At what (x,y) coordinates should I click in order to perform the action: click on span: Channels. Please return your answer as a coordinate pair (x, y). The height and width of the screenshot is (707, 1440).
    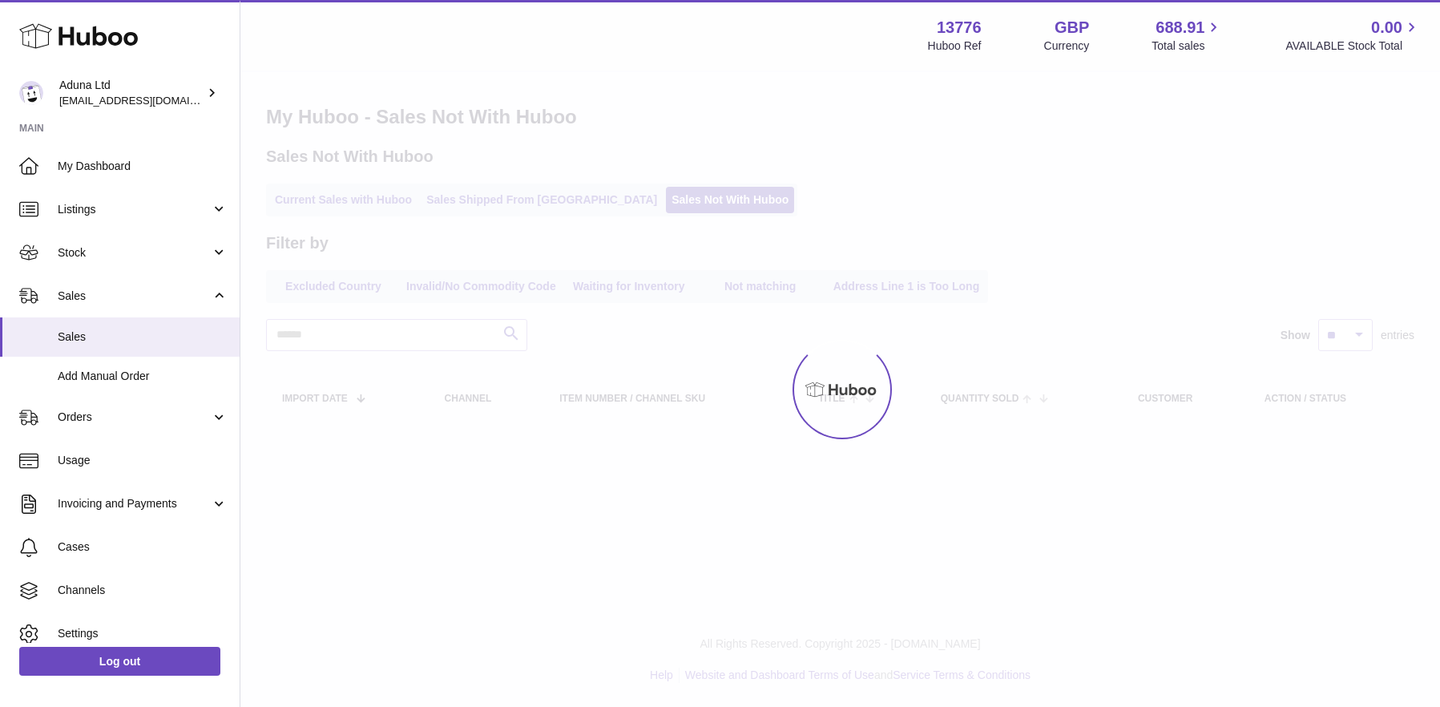
    Looking at the image, I should click on (143, 590).